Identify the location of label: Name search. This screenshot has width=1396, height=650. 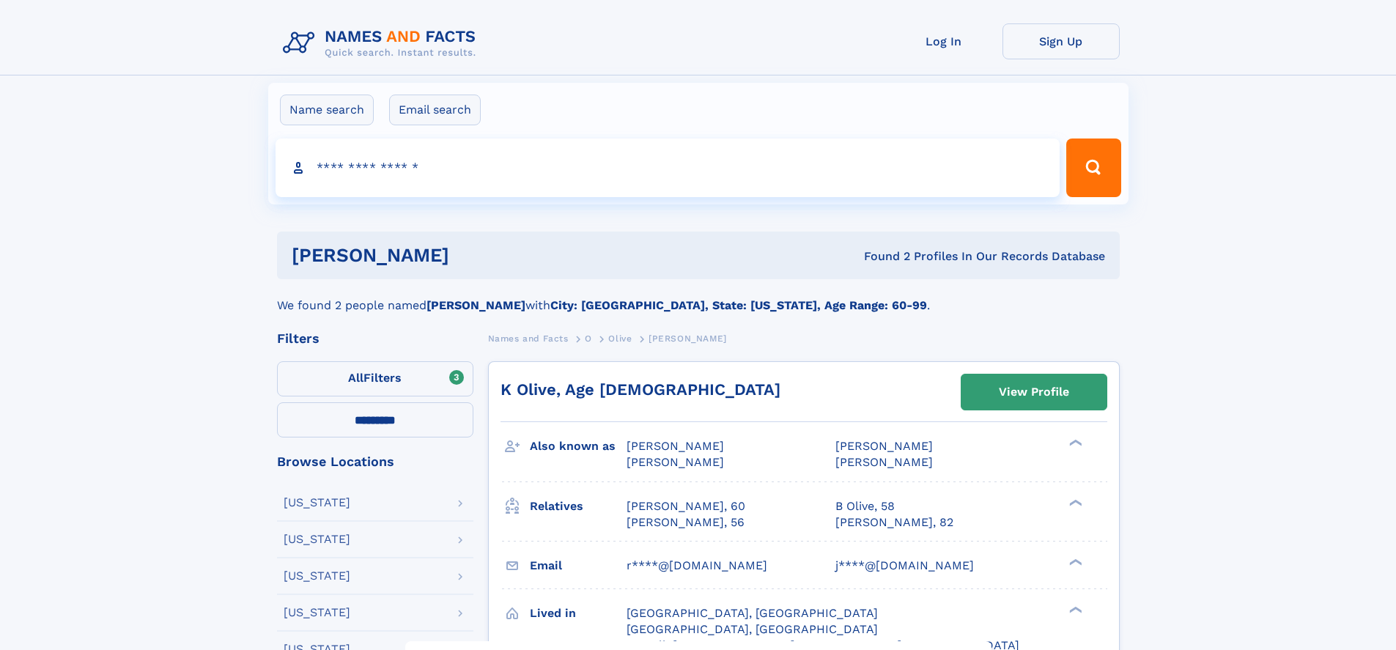
(327, 110).